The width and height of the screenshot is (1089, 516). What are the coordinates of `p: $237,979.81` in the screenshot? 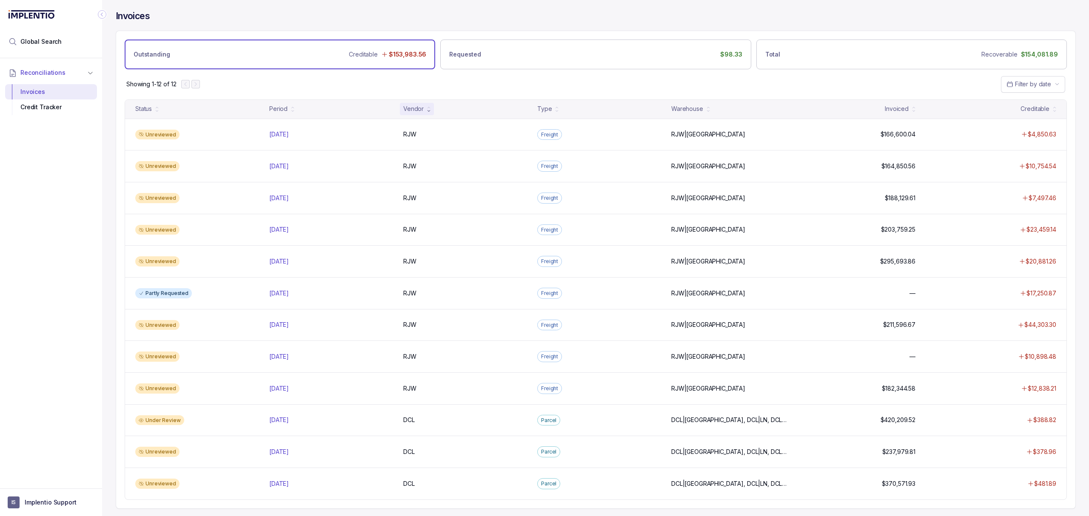 It's located at (898, 452).